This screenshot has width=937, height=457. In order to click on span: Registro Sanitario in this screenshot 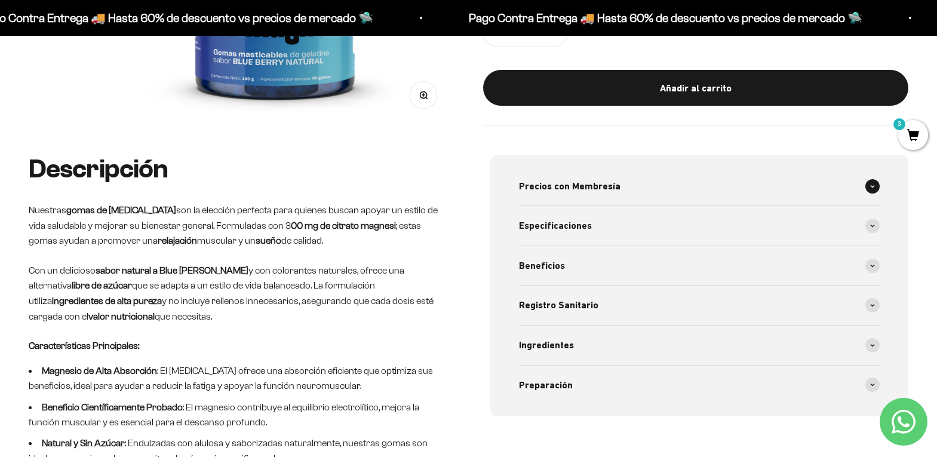, I will do `click(558, 305)`.